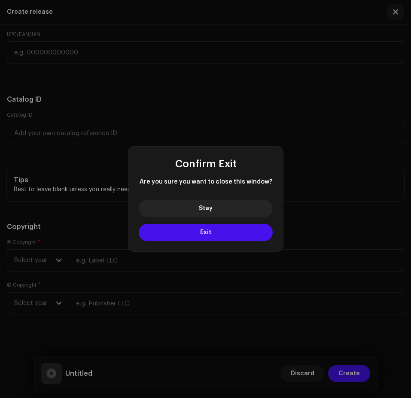  What do you see at coordinates (205, 233) in the screenshot?
I see `span: Exit` at bounding box center [205, 233].